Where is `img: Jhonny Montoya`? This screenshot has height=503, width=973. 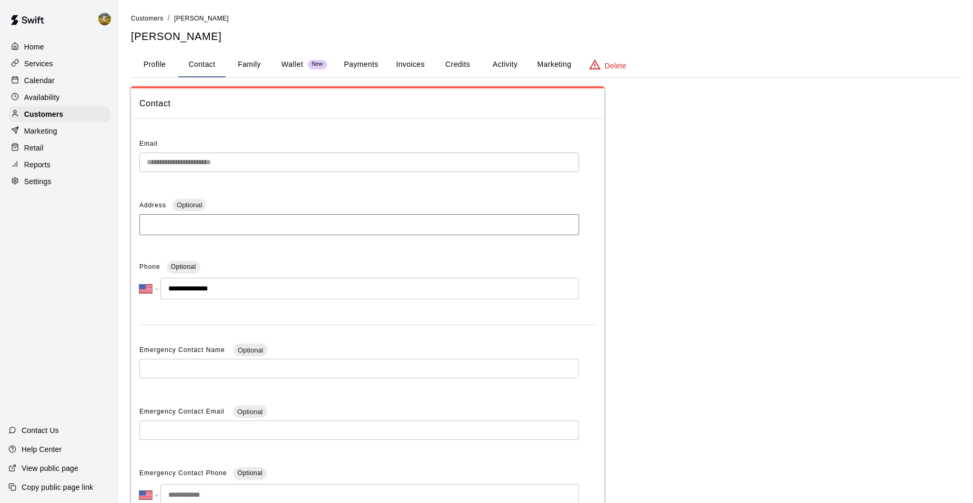
img: Jhonny Montoya is located at coordinates (105, 19).